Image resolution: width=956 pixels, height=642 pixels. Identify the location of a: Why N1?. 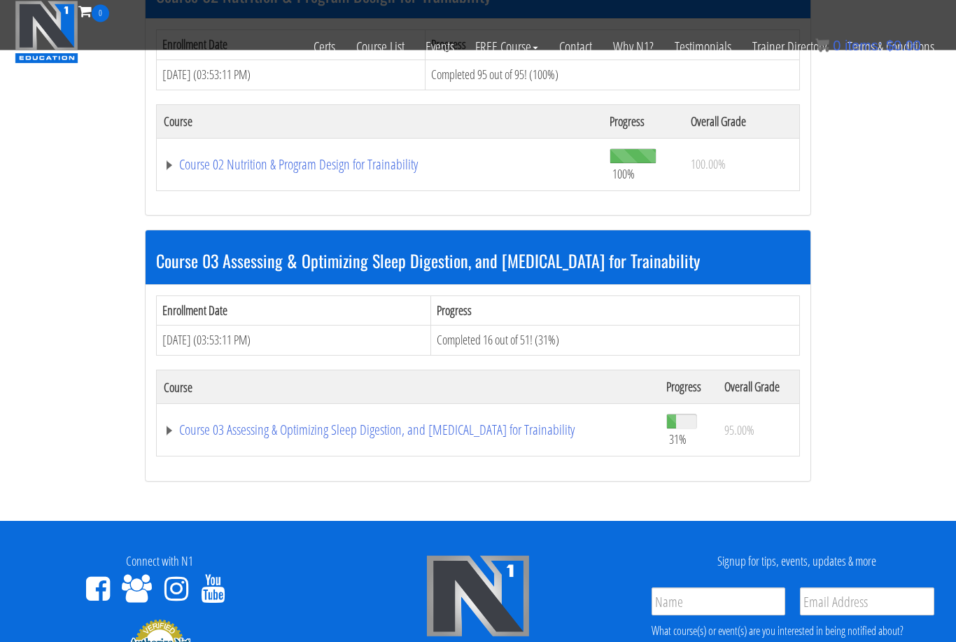
(633, 47).